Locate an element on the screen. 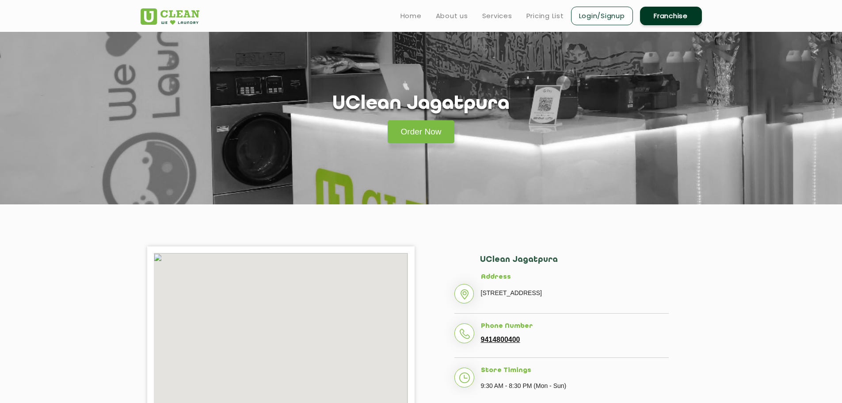 The width and height of the screenshot is (842, 403). h2: UClean Jagatpura is located at coordinates (574, 264).